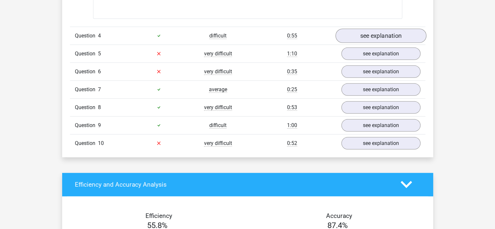  I want to click on span: 0:35, so click(292, 72).